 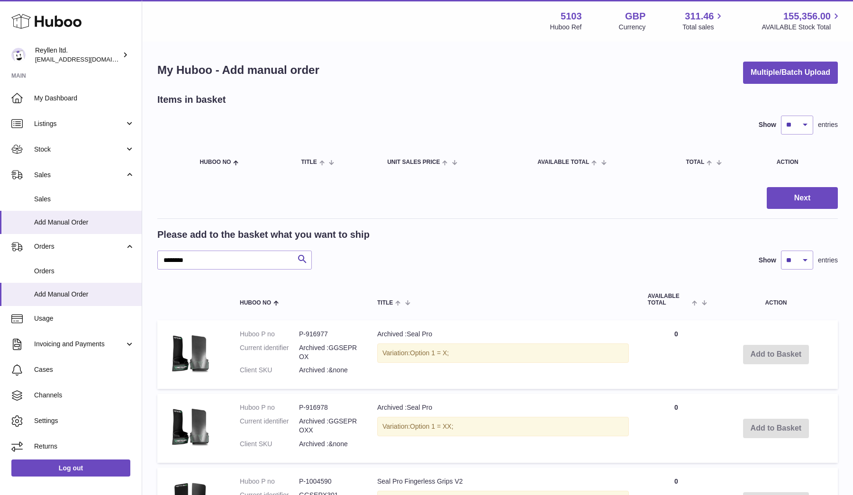 What do you see at coordinates (79, 344) in the screenshot?
I see `span: Invoicing and Payments` at bounding box center [79, 344].